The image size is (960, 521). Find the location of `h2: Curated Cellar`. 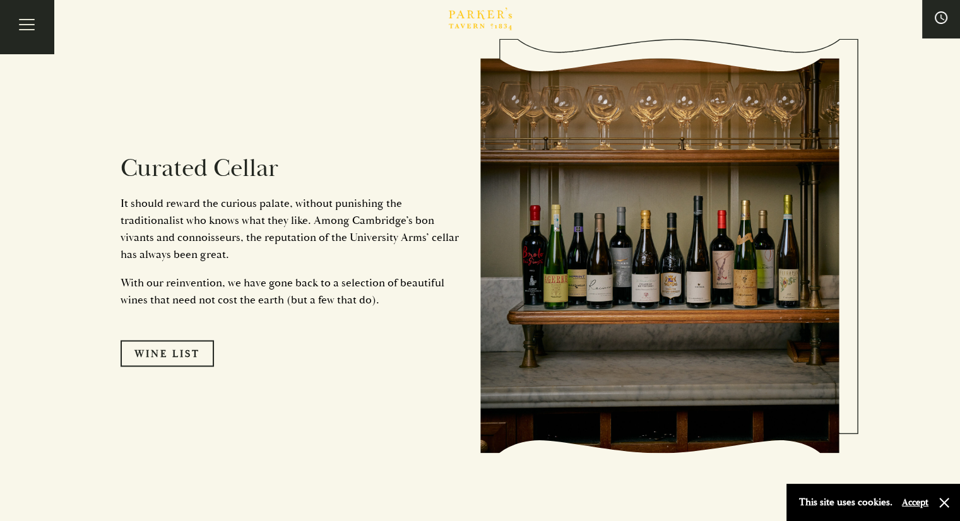

h2: Curated Cellar is located at coordinates (291, 168).